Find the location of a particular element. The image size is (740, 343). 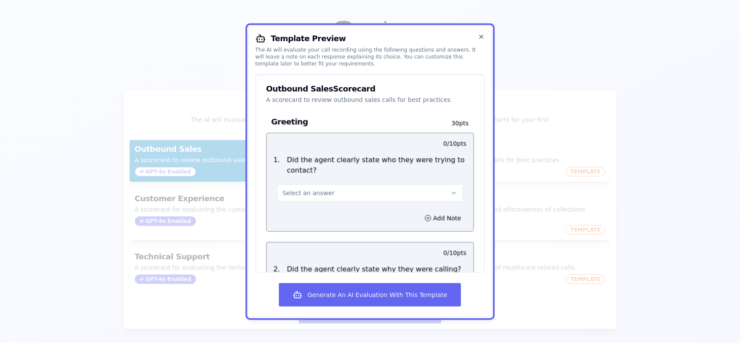

p: Did the agent clearly state who they were trying to contact? is located at coordinates (377, 165).